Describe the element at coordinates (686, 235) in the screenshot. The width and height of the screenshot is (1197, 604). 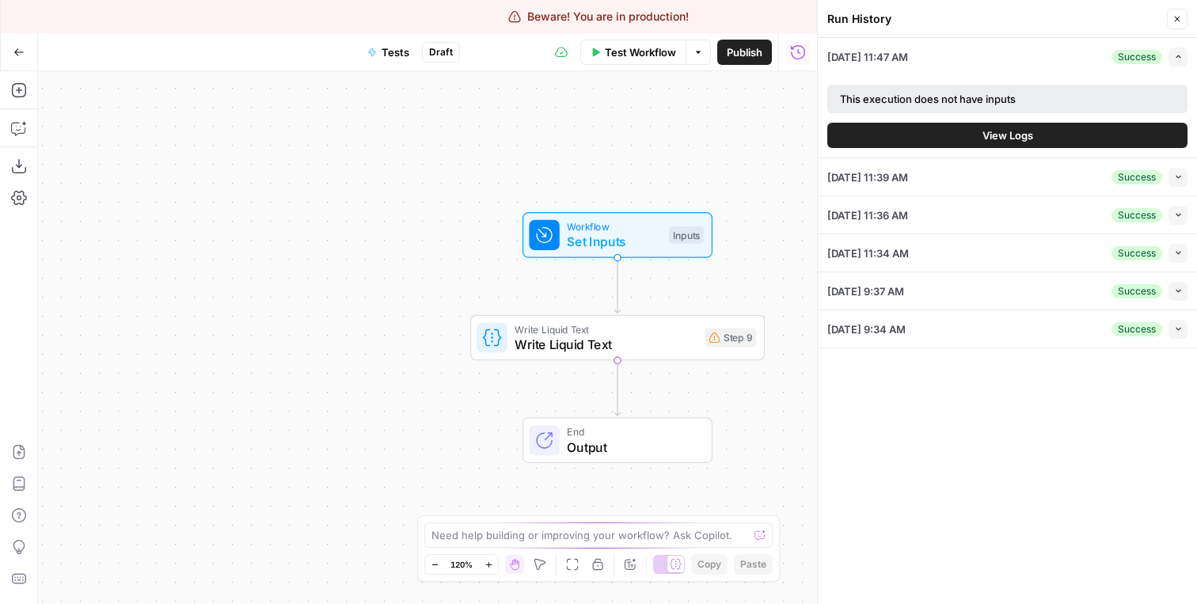
I see `div: Inputs` at that location.